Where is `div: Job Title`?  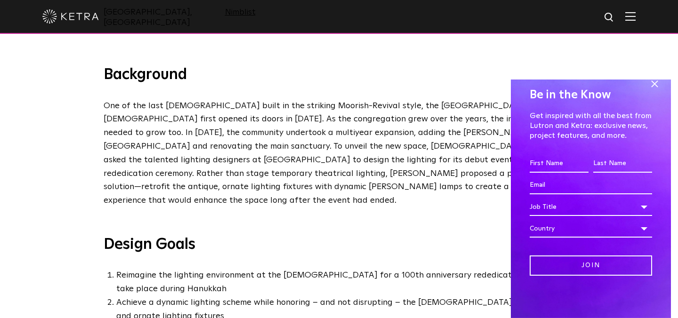
div: Job Title is located at coordinates (591, 207).